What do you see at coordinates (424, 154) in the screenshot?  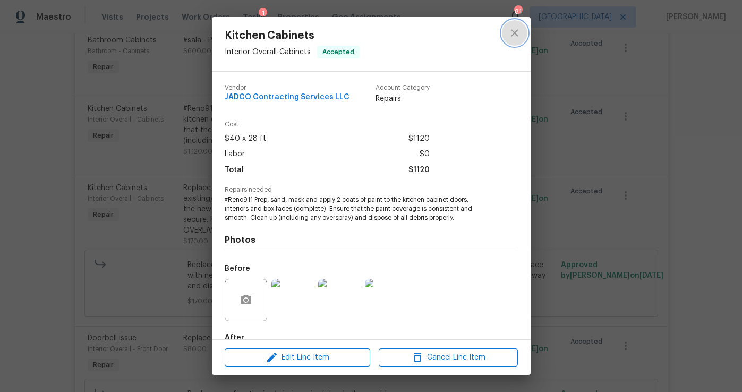 I see `span: $0` at bounding box center [424, 154].